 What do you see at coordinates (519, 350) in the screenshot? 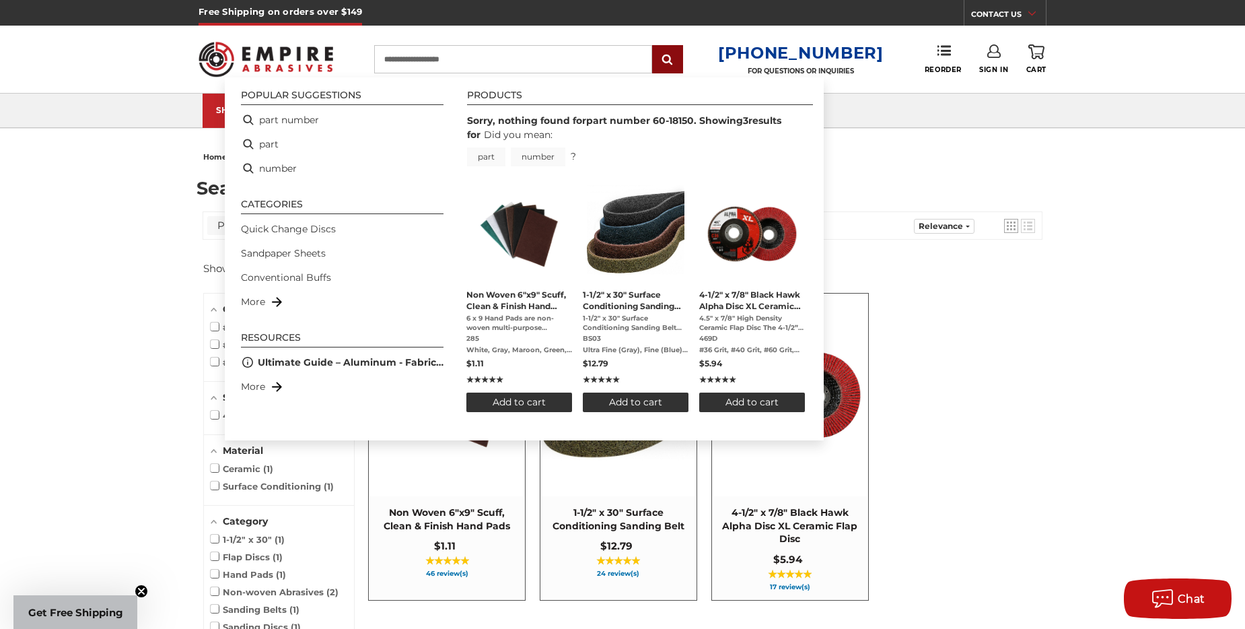
I see `span: White, Gray, Maroon, Green, Tan, Black` at bounding box center [519, 350].